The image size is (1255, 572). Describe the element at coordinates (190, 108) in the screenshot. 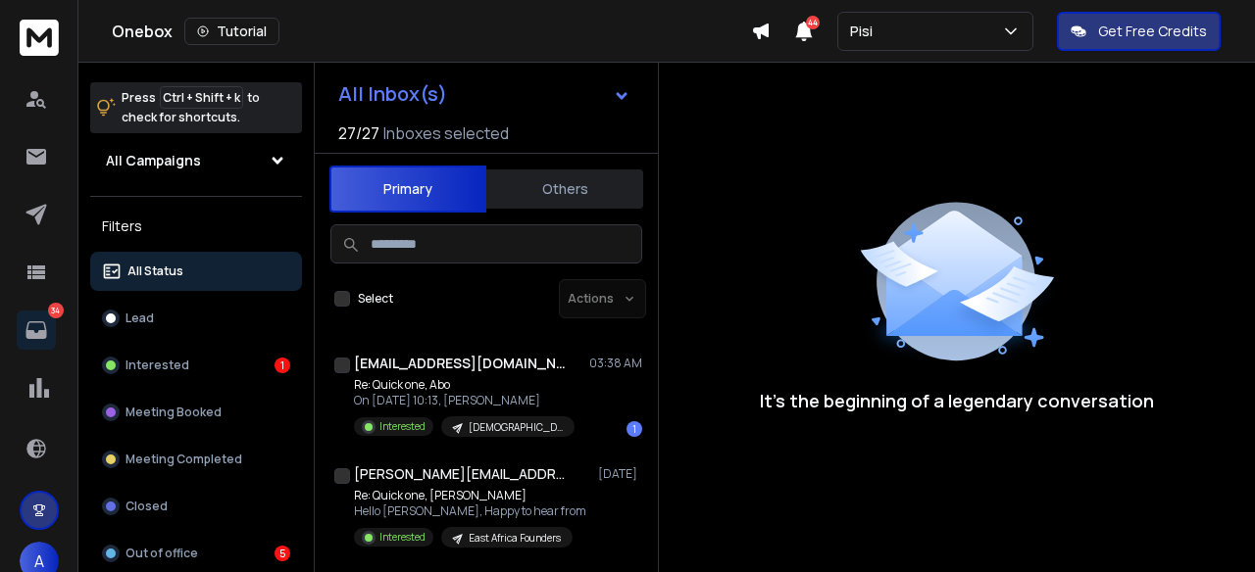

I see `p: Press to check for shortcuts.` at that location.